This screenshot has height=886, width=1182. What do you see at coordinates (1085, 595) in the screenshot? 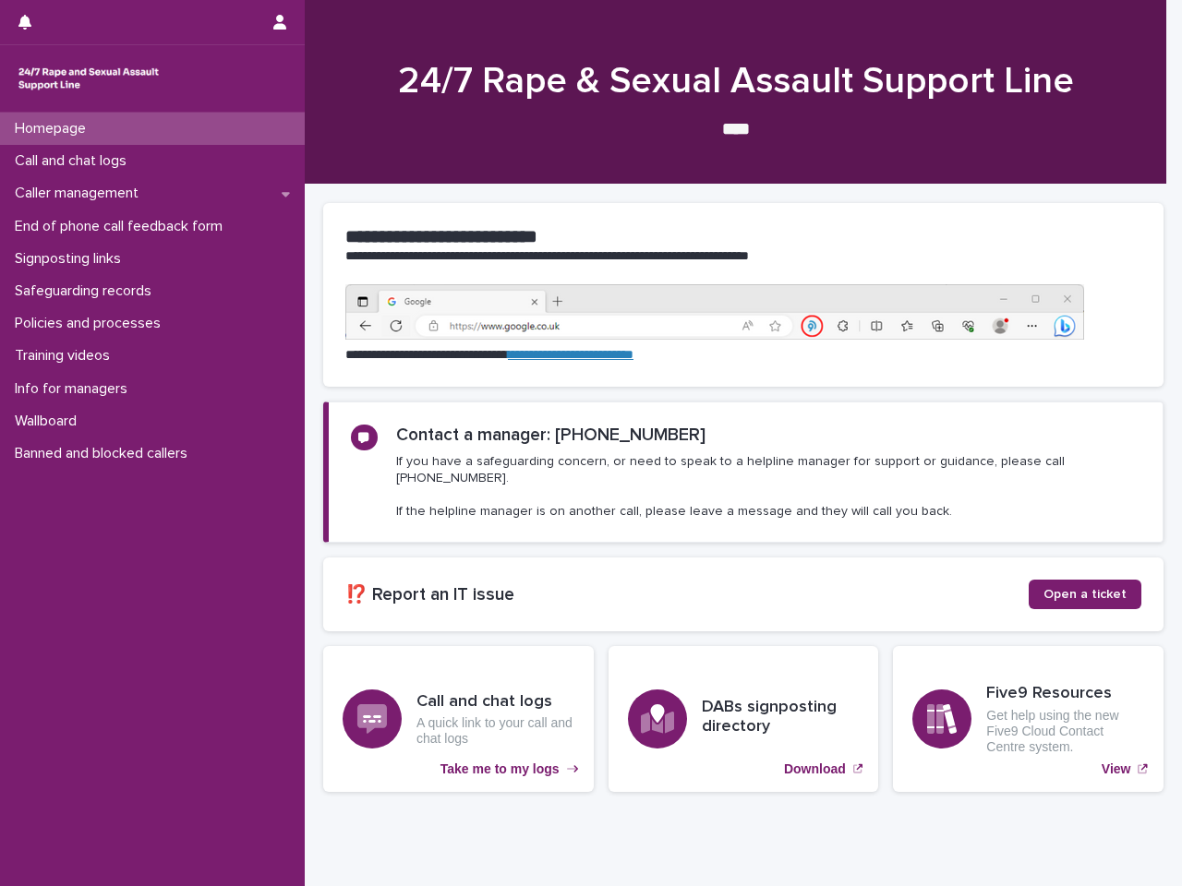
I see `span: Open a ticket` at bounding box center [1085, 595].